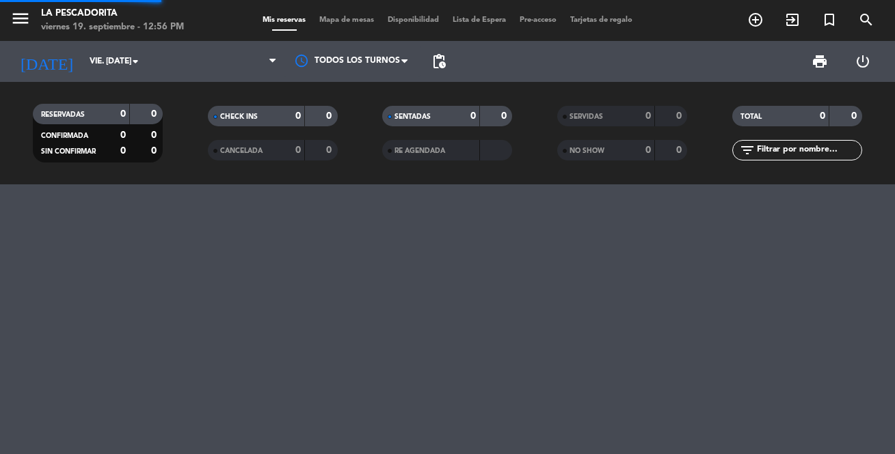  I want to click on i: add_circle_outline, so click(755, 20).